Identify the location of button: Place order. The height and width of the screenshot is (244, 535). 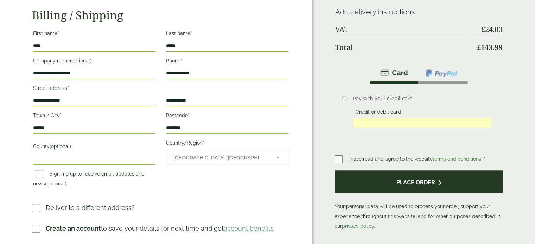
(418, 182).